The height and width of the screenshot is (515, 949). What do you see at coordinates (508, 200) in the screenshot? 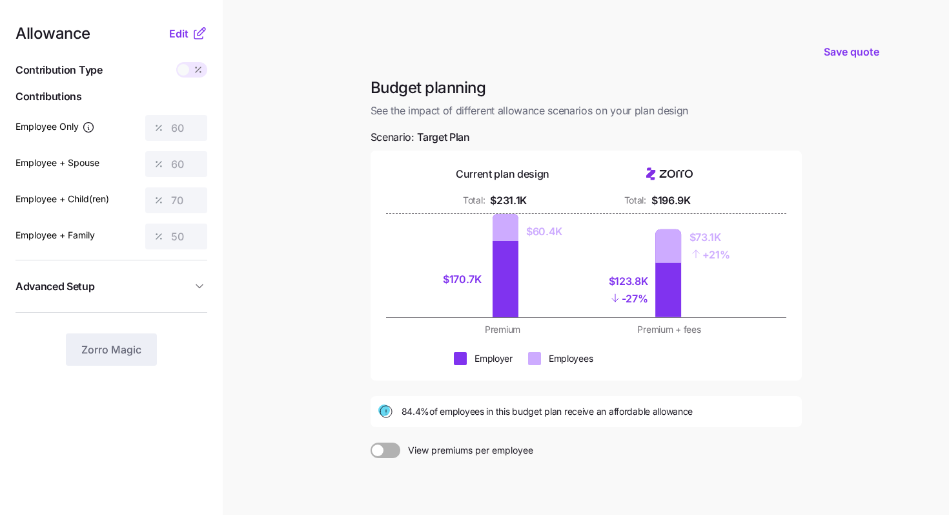
I see `div: $231.1K` at bounding box center [508, 200].